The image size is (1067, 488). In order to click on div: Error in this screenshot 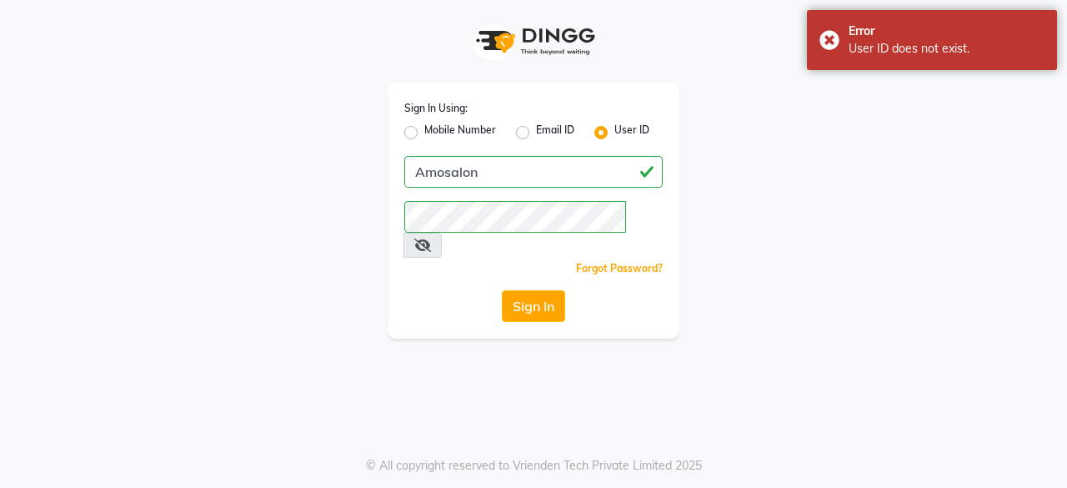, I will do `click(946, 31)`.